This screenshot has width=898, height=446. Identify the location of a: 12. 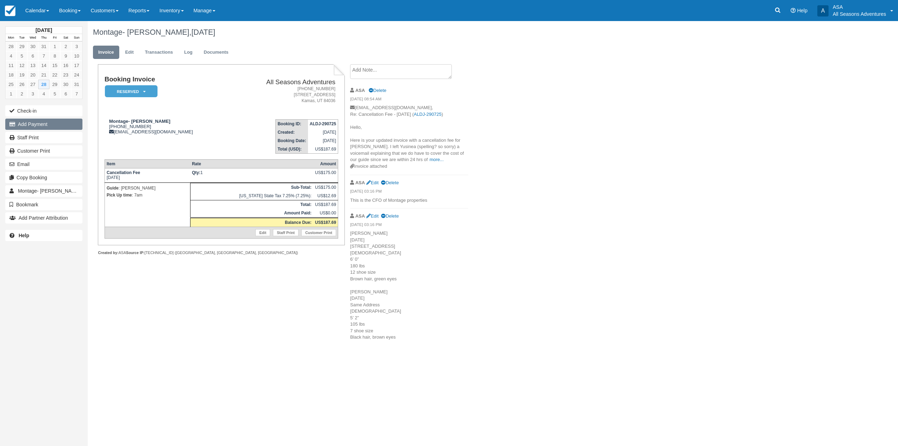
(22, 65).